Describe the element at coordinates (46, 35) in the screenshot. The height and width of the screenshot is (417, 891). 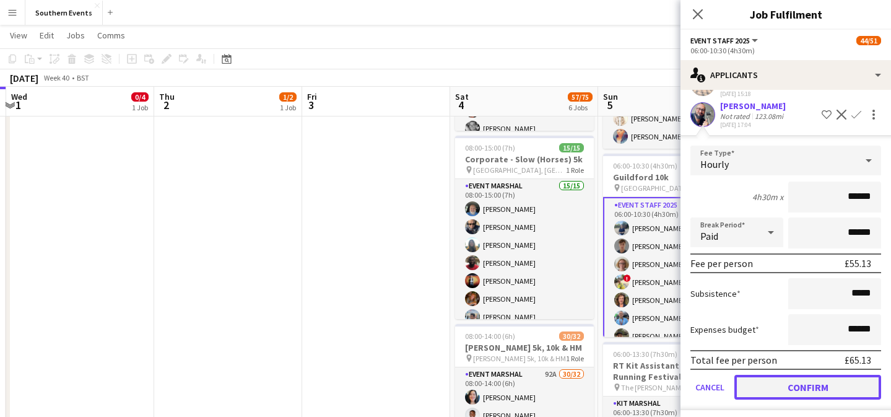
I see `span: Edit` at that location.